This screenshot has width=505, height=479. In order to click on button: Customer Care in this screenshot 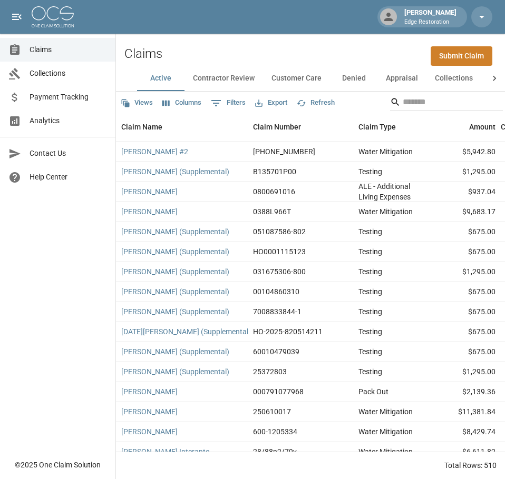, I will do `click(296, 78)`.